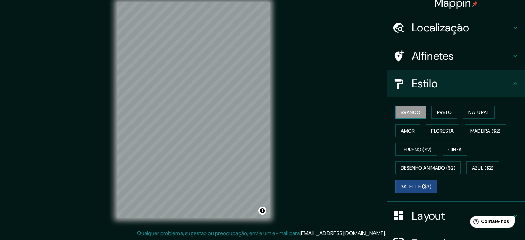 The height and width of the screenshot is (240, 525). Describe the element at coordinates (456, 83) in the screenshot. I see `div: Estilo` at that location.